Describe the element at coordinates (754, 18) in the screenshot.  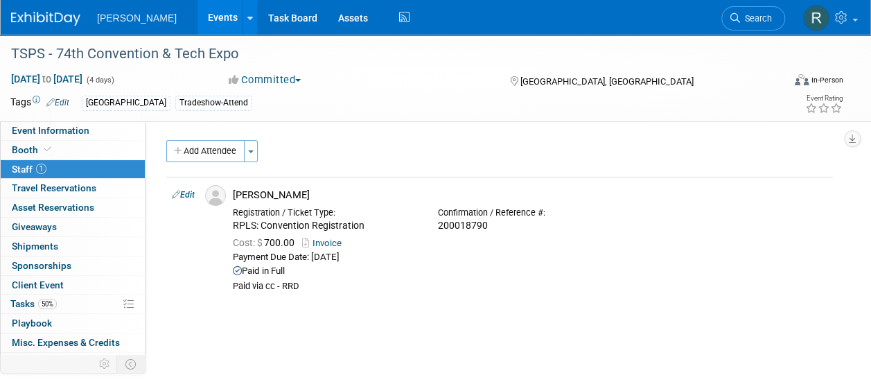
I see `a: Search` at that location.